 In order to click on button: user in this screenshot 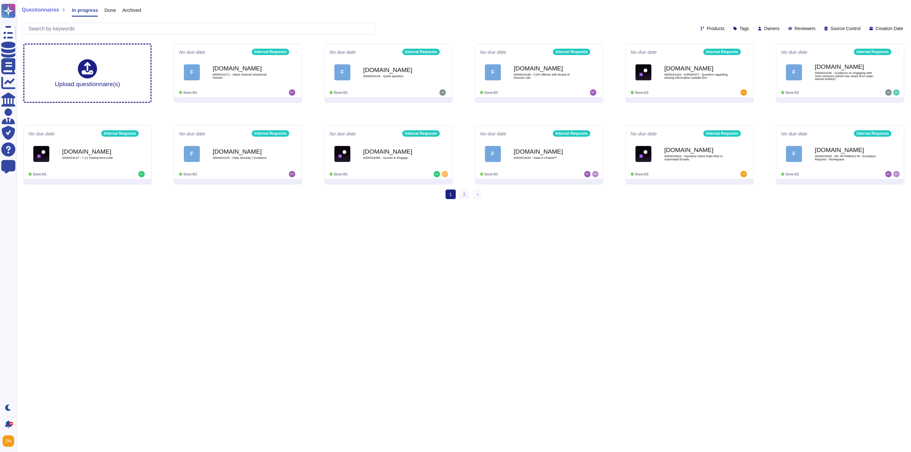, I will do `click(10, 441)`.